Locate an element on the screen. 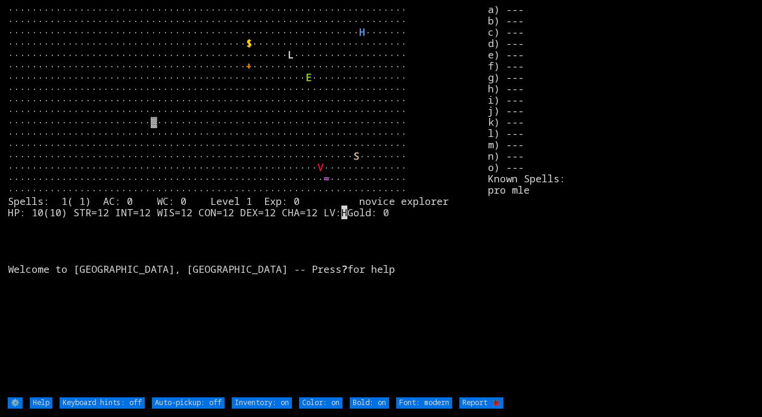 The height and width of the screenshot is (417, 762). font: S is located at coordinates (356, 156).